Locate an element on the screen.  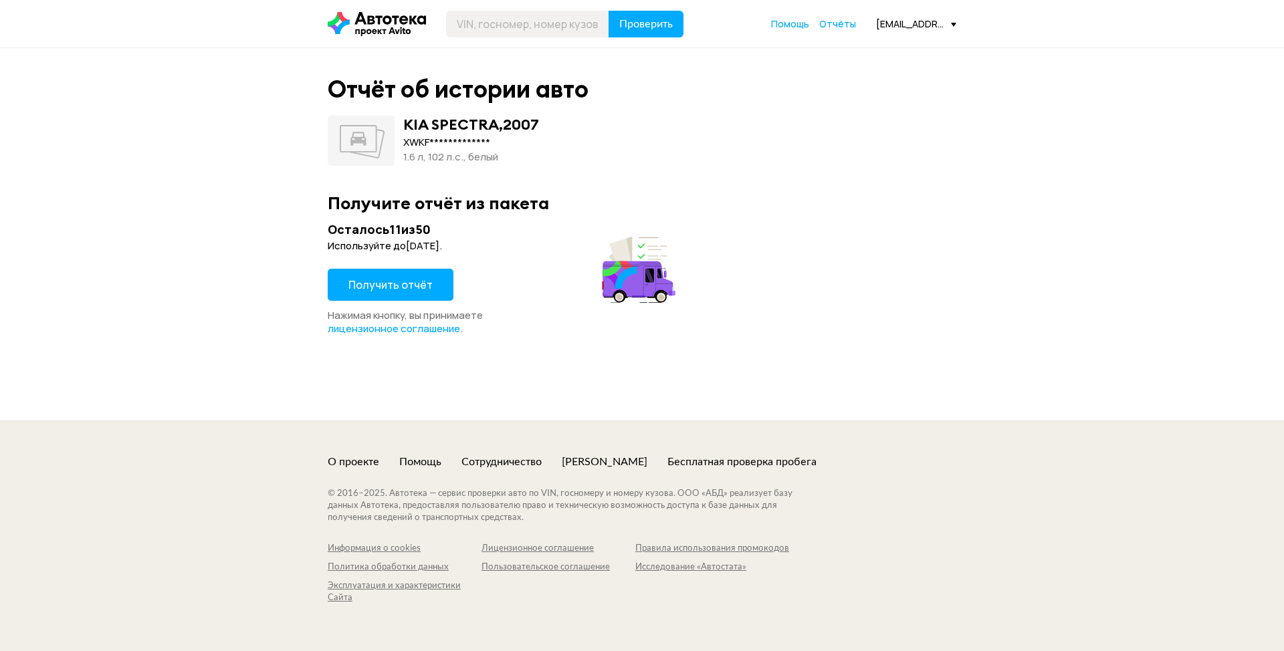
a: Бесплатная проверка пробега is located at coordinates (741, 462).